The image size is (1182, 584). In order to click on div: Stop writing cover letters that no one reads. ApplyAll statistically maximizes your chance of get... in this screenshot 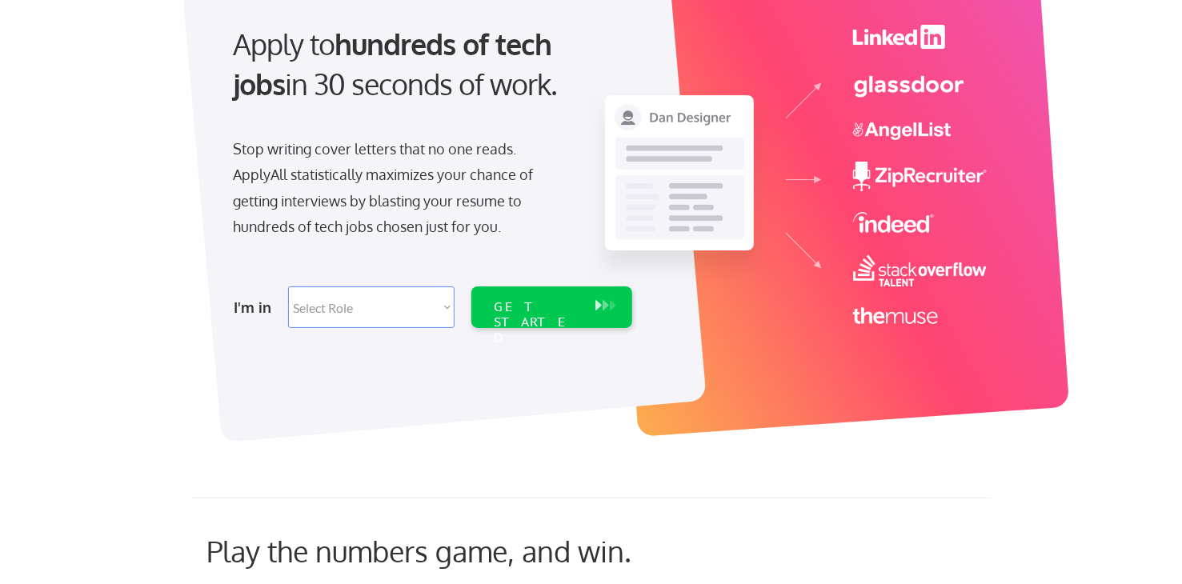, I will do `click(397, 188)`.